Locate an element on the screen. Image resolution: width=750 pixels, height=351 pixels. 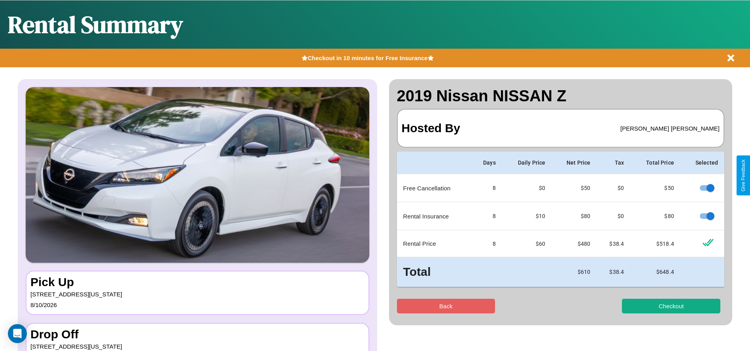
table: simple table is located at coordinates (560, 219).